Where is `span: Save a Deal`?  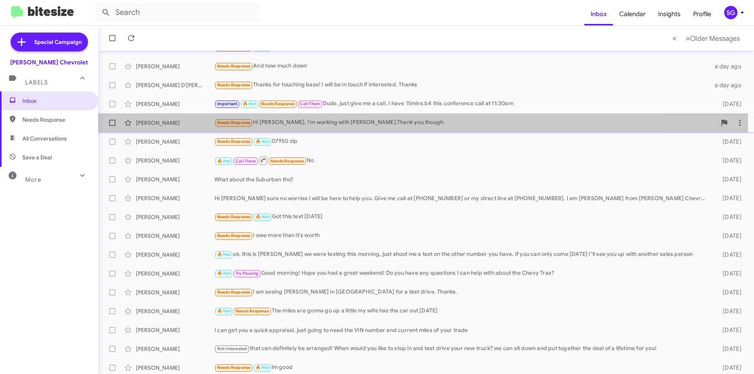 span: Save a Deal is located at coordinates (37, 157).